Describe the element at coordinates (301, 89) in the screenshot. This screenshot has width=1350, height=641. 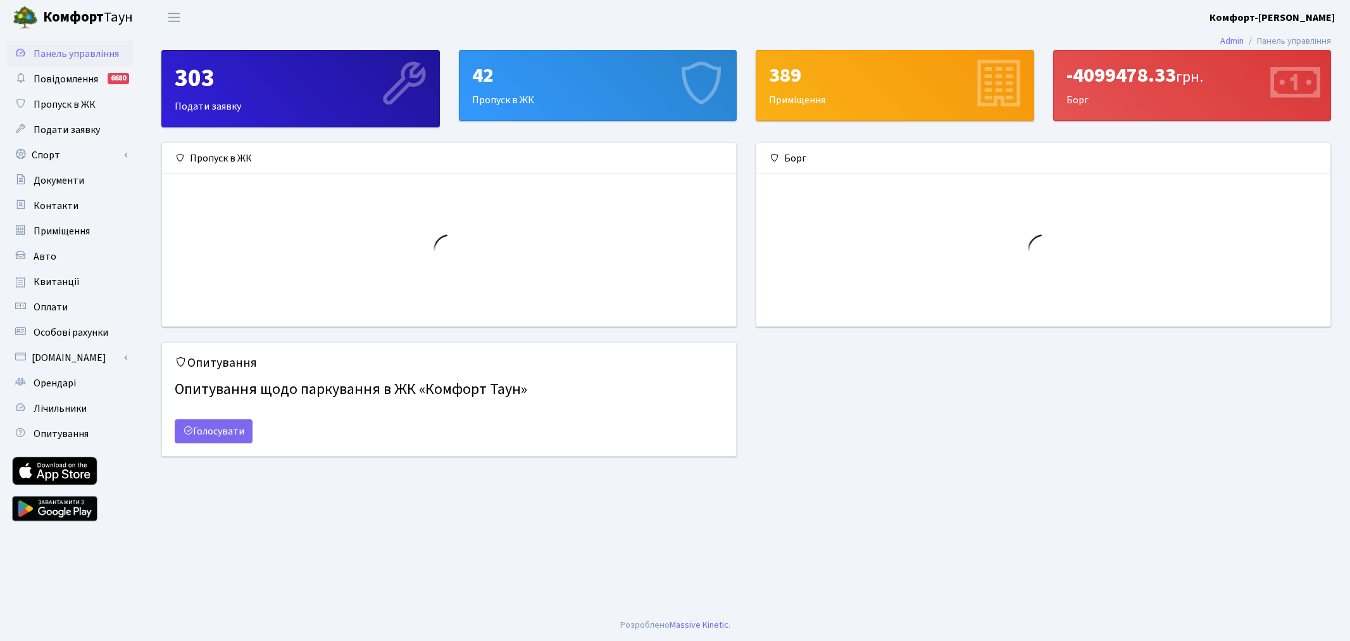
I see `a: 303Подати заявку` at that location.